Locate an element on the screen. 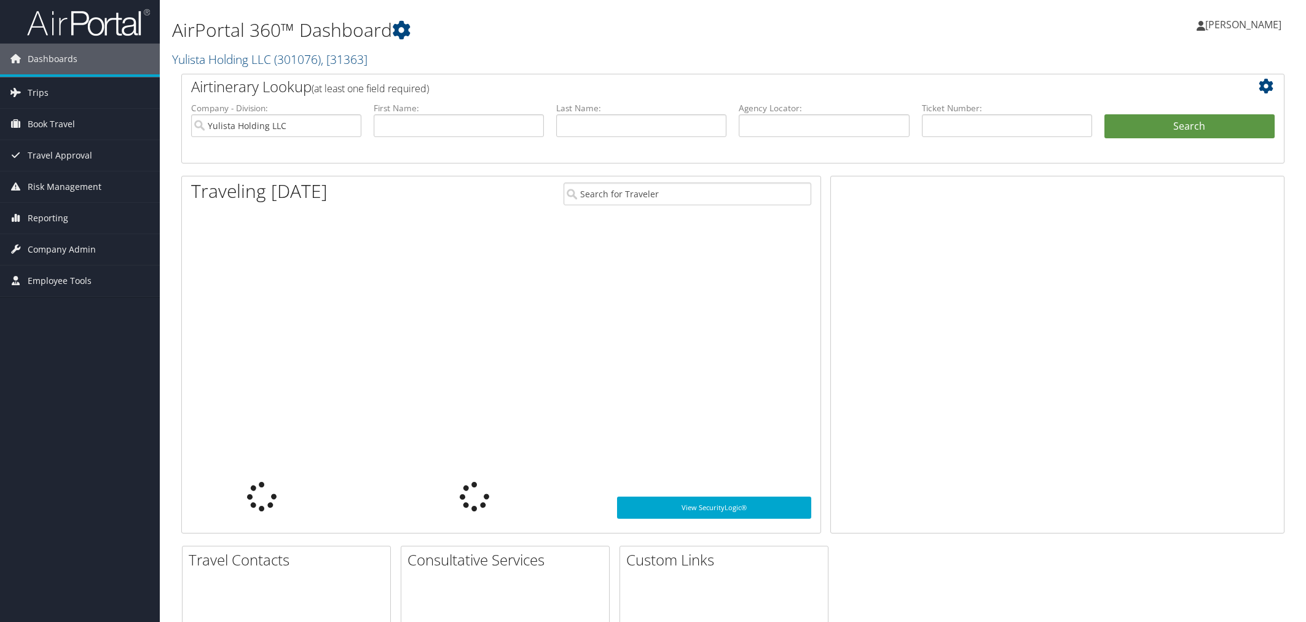 This screenshot has width=1306, height=622. h2: Consultative Services is located at coordinates (508, 560).